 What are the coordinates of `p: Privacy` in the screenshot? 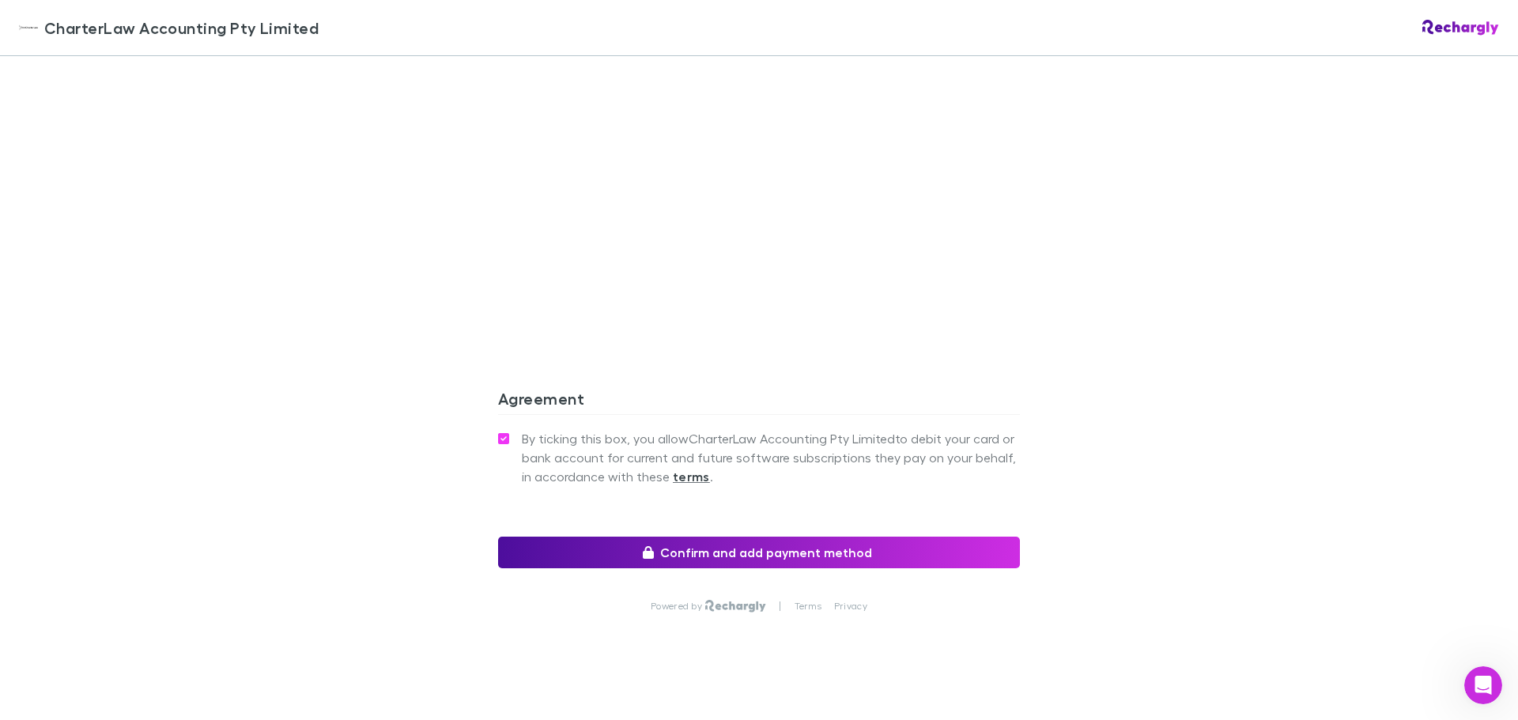 It's located at (850, 606).